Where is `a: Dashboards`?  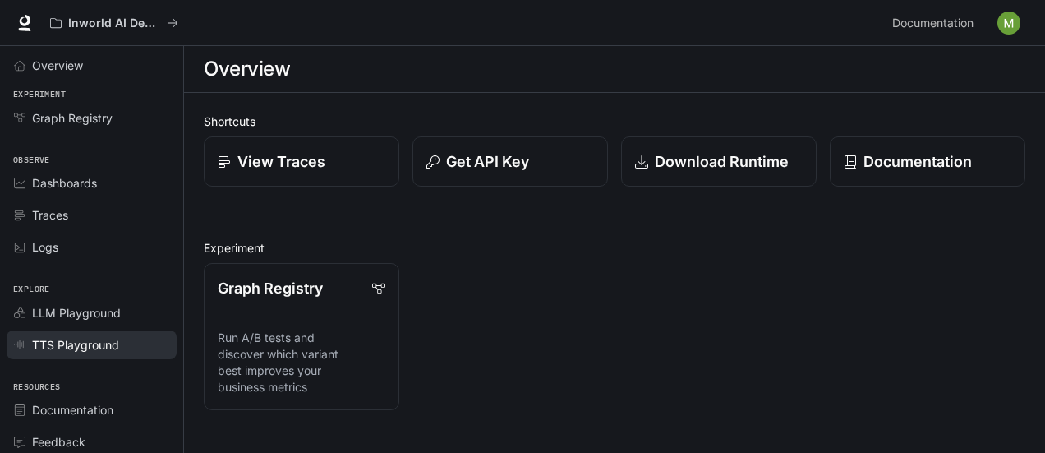 a: Dashboards is located at coordinates (91, 182).